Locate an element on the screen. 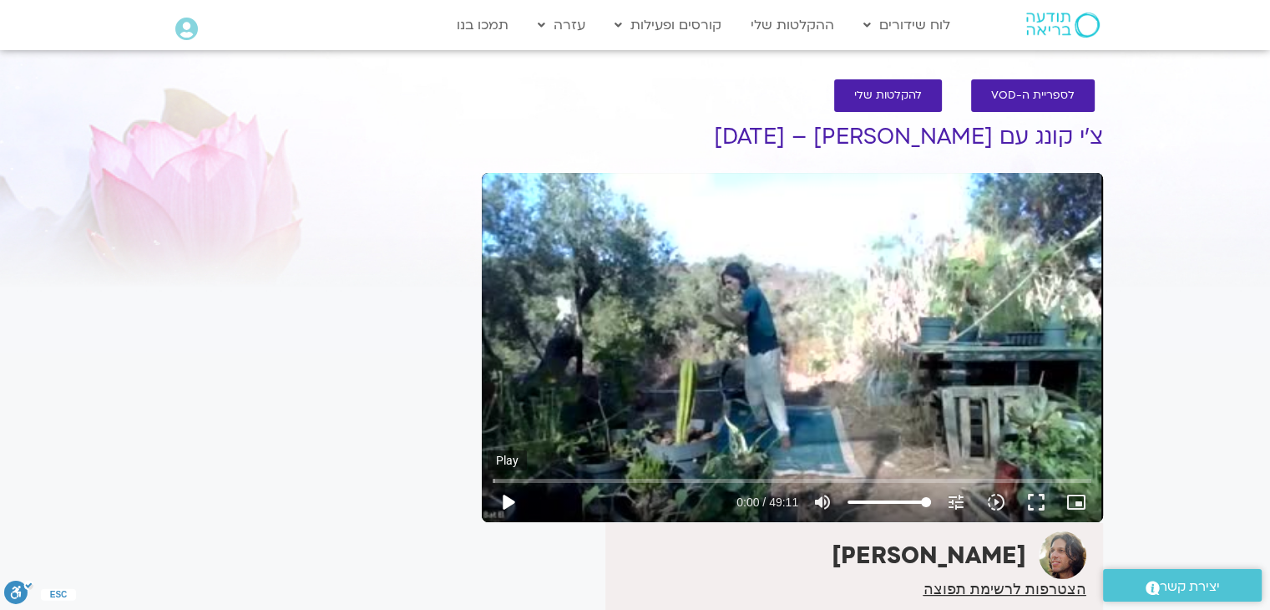 This screenshot has width=1270, height=610. a: יצירת קשר is located at coordinates (1182, 584).